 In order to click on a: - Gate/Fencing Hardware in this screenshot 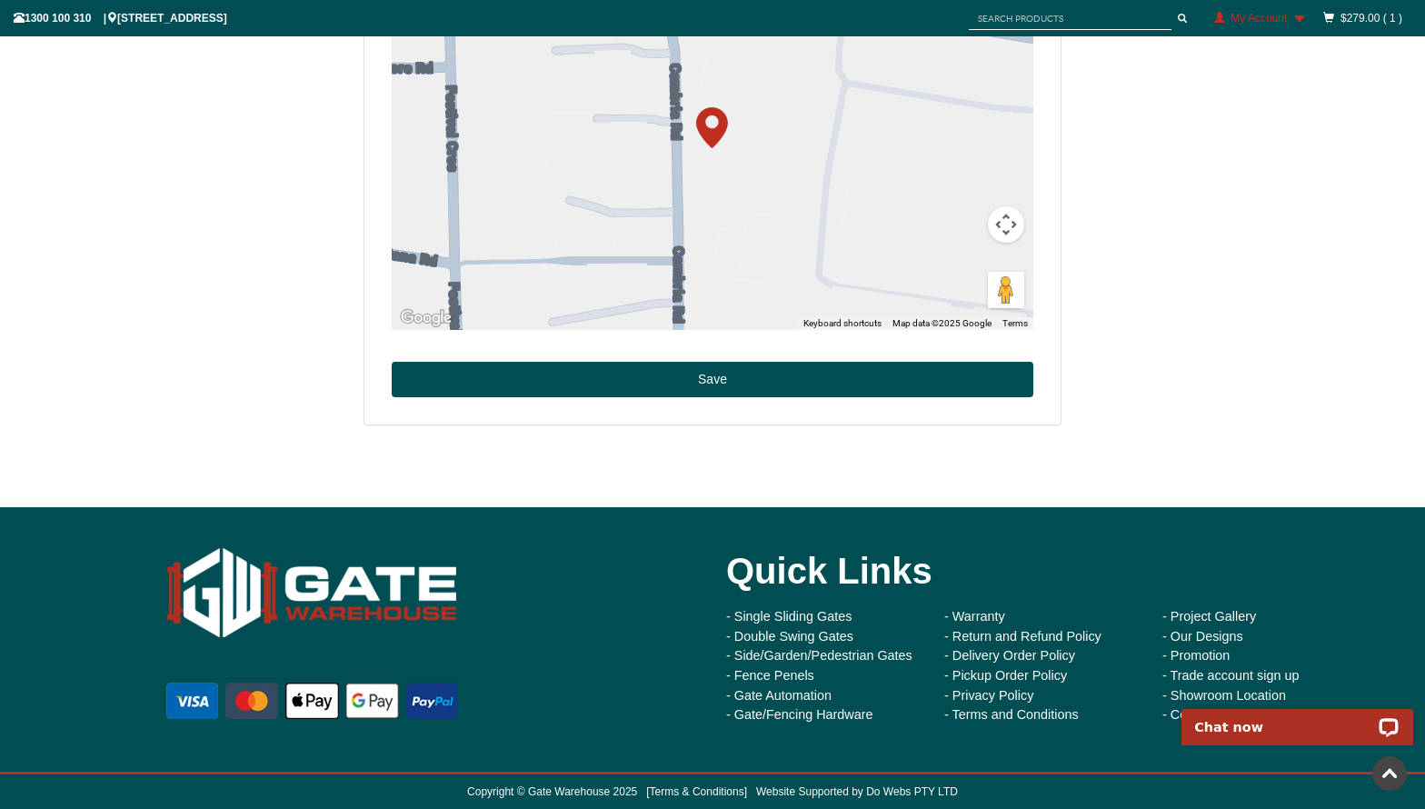, I will do `click(800, 714)`.